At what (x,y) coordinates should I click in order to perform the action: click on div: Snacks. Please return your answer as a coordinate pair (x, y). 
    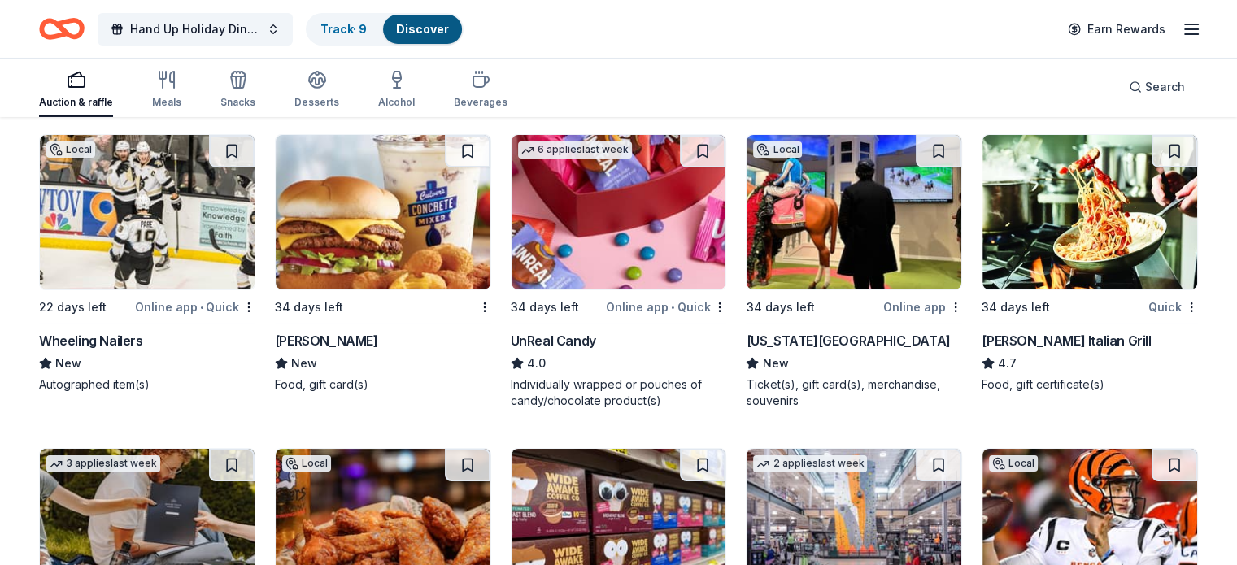
    Looking at the image, I should click on (237, 102).